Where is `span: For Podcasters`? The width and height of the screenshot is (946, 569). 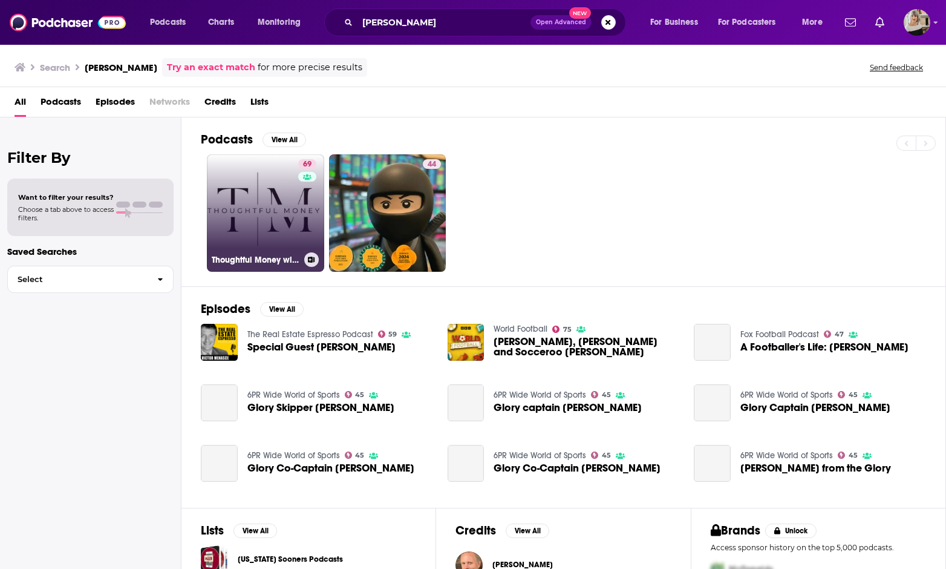
span: For Podcasters is located at coordinates (747, 22).